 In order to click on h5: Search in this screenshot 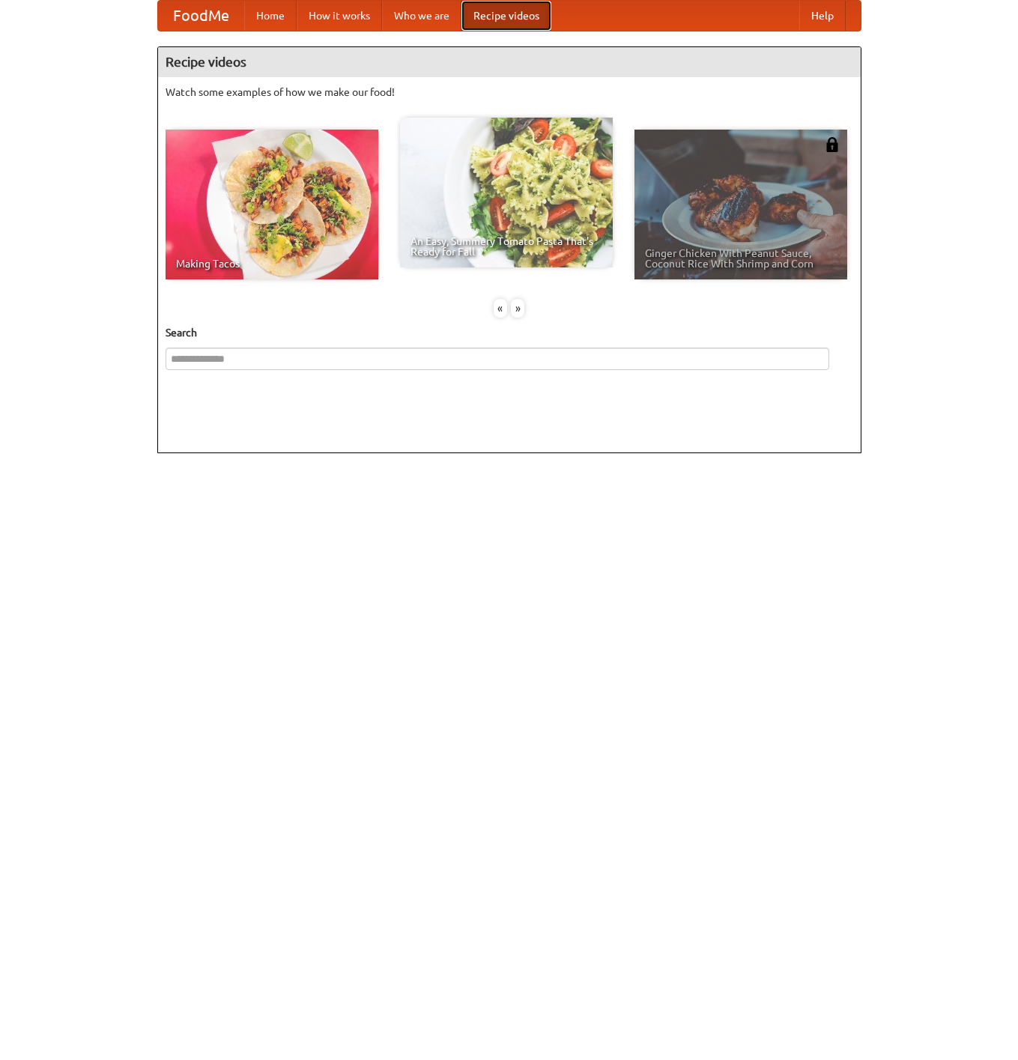, I will do `click(510, 333)`.